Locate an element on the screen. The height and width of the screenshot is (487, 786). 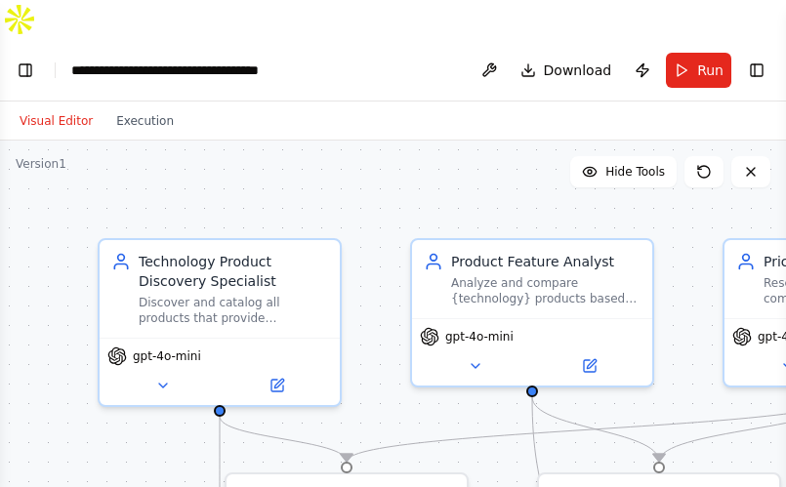
button: Hide Tools is located at coordinates (623, 172).